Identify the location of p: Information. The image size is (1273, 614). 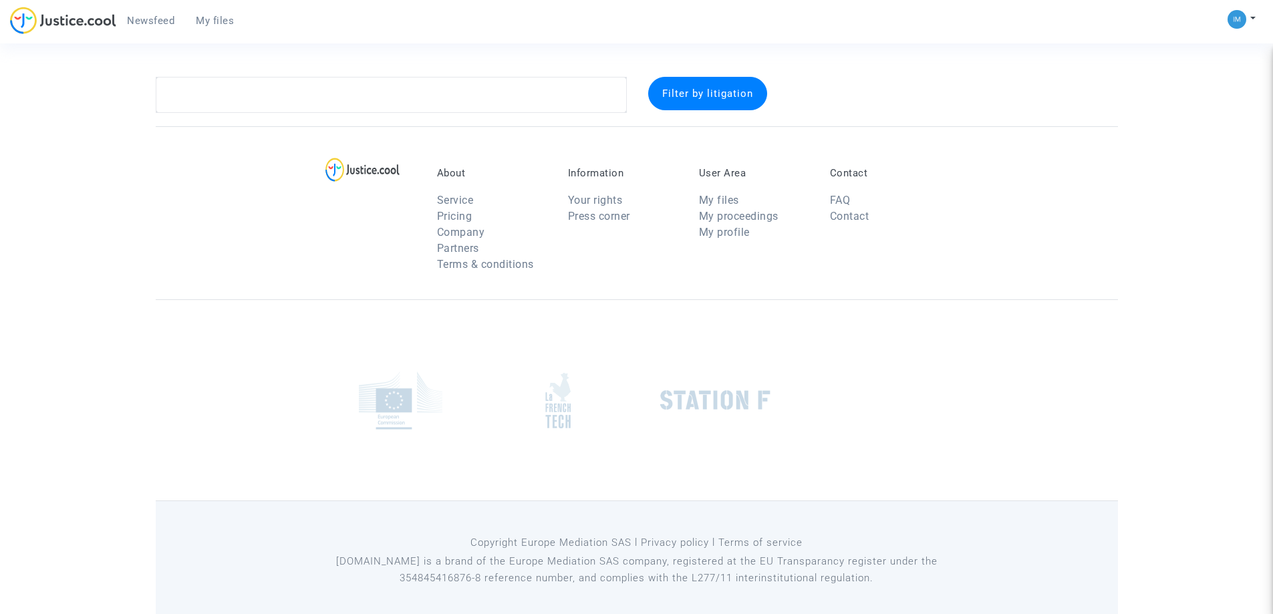
(624, 173).